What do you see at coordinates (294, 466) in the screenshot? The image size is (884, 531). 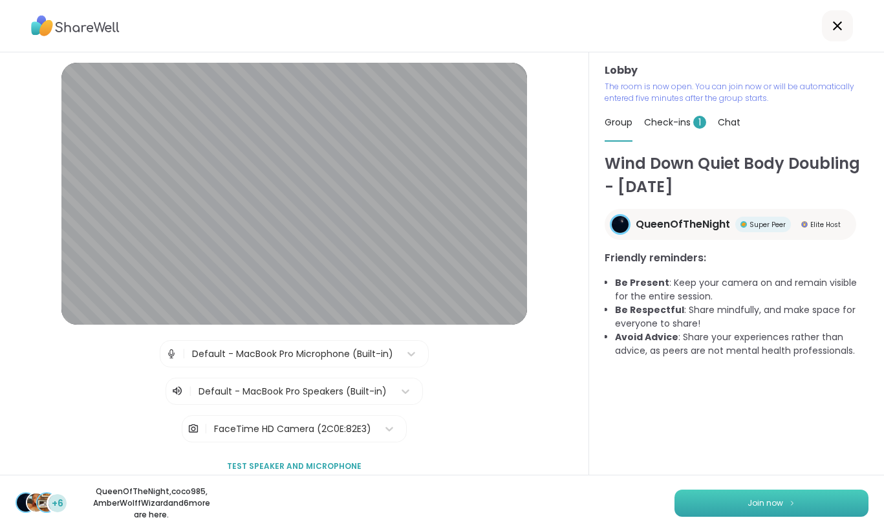 I see `button: Test speaker and microphone` at bounding box center [294, 466].